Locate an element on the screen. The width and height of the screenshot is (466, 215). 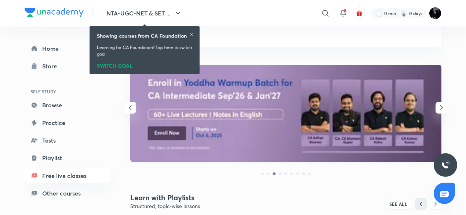
h6: SELF STUDY is located at coordinates (67, 91).